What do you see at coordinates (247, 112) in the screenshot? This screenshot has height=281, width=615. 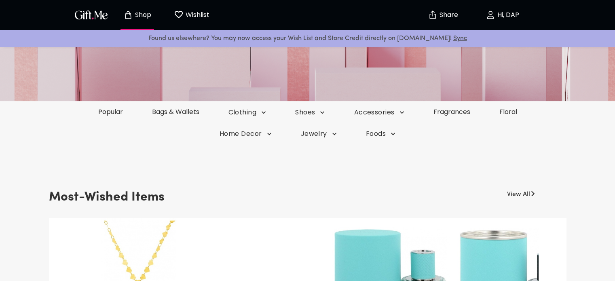 I see `span: Clothing` at bounding box center [247, 112].